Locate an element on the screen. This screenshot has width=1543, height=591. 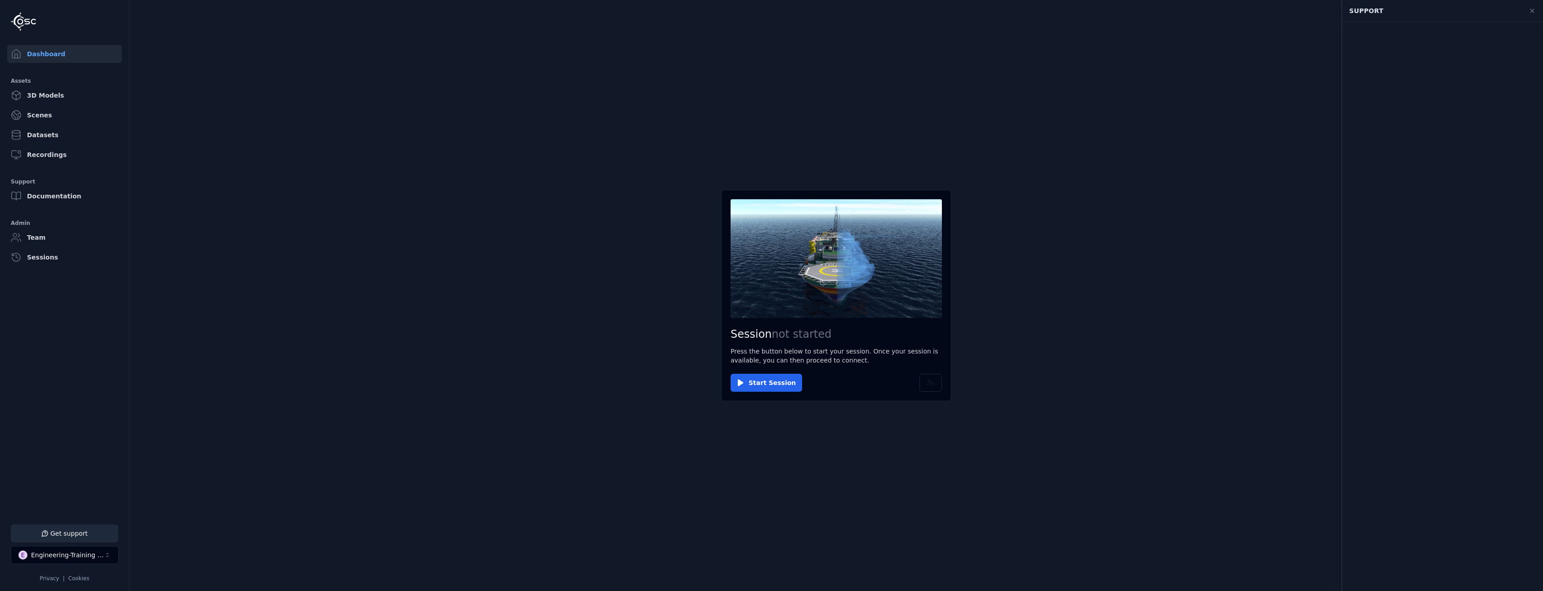
a: Dashboard is located at coordinates (64, 54).